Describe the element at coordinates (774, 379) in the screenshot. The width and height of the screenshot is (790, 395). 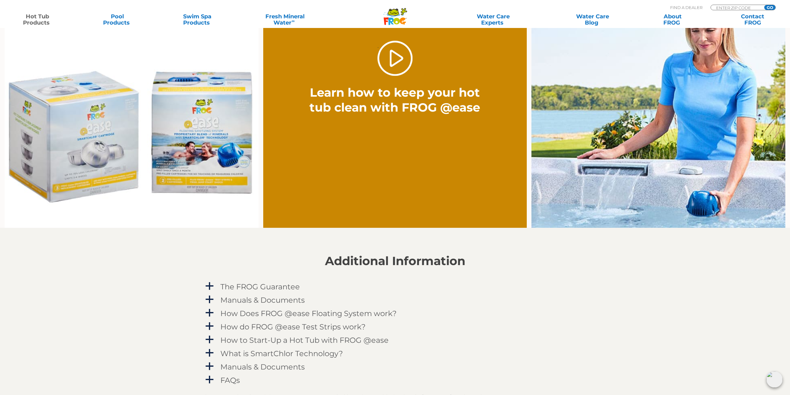
I see `img: openIcon` at that location.